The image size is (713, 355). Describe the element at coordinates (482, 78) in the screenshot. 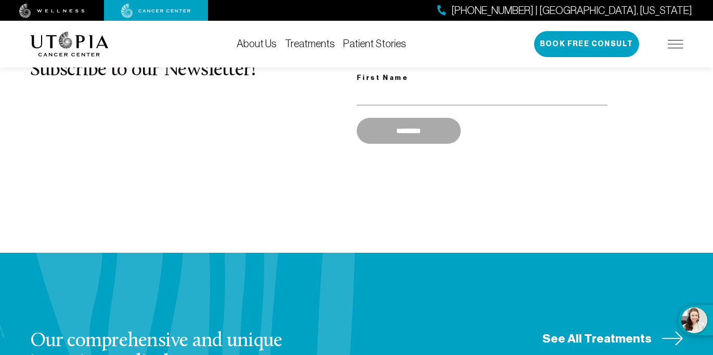

I see `label: First Name` at that location.